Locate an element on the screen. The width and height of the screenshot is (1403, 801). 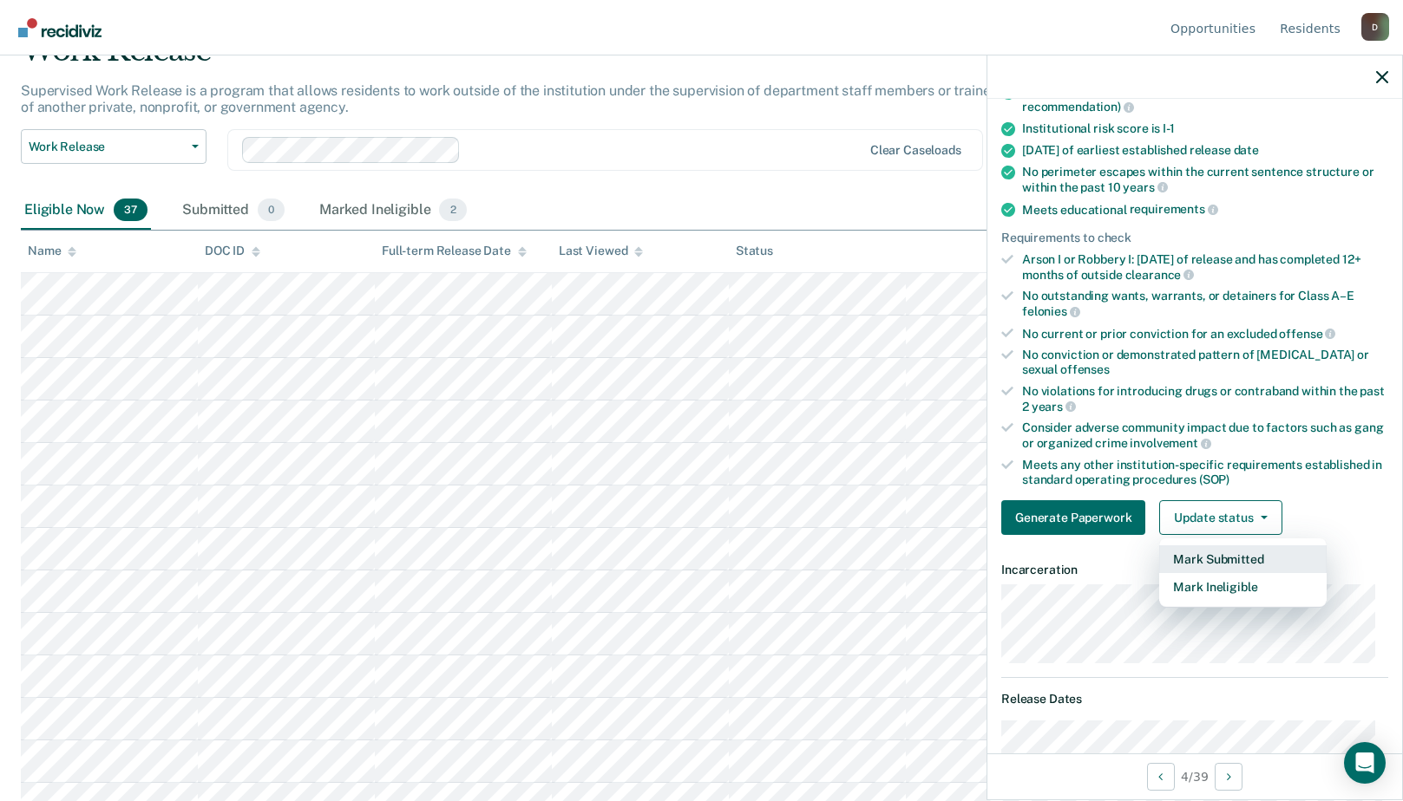
div: Clear caseloads is located at coordinates (915, 150).